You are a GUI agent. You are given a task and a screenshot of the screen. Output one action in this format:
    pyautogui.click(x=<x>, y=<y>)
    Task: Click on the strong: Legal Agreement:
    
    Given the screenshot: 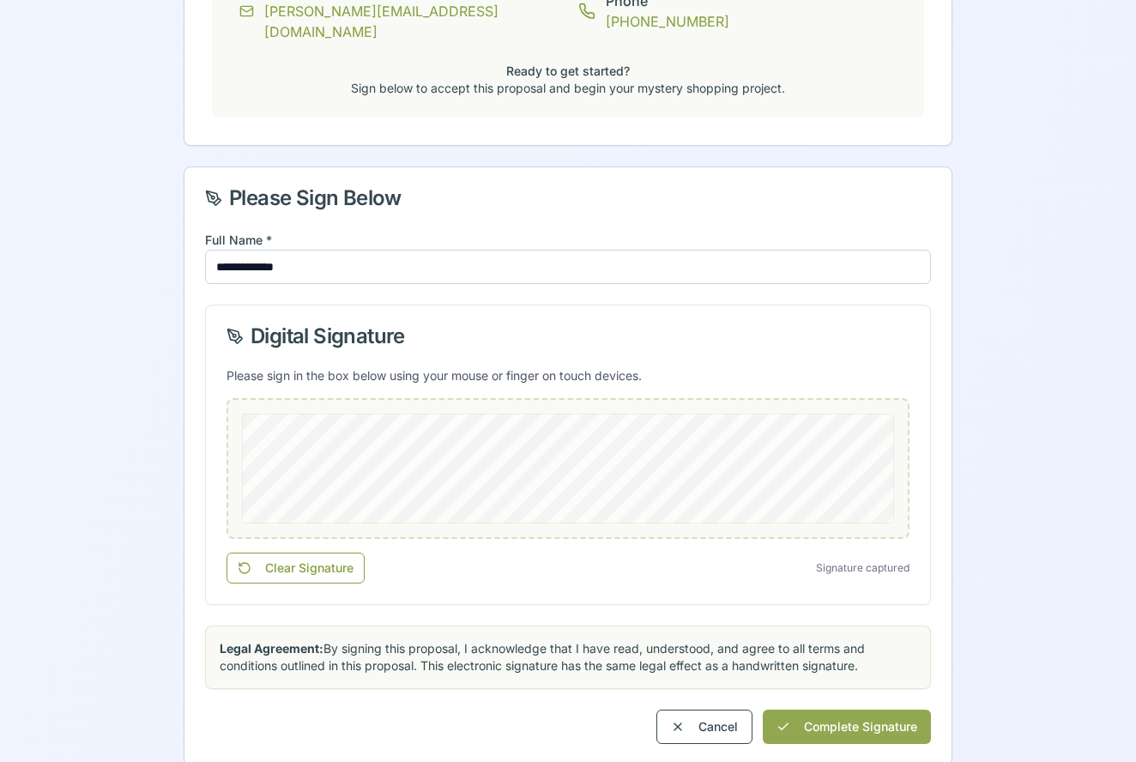 What is the action you would take?
    pyautogui.click(x=271, y=648)
    